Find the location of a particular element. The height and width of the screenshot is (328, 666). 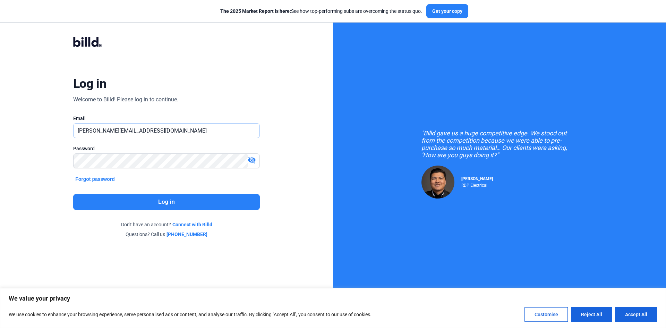

div: Password is located at coordinates (166, 148).